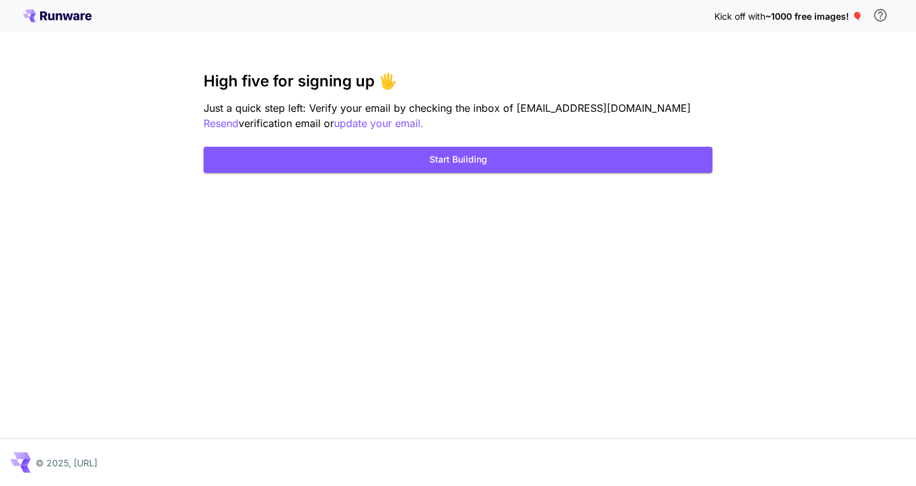 This screenshot has width=916, height=486. Describe the element at coordinates (458, 81) in the screenshot. I see `h3: High five for signing up 🖐️` at that location.